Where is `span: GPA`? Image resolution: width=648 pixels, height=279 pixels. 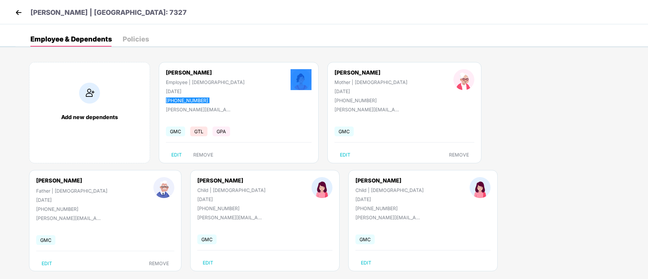
span: GPA is located at coordinates (221, 131).